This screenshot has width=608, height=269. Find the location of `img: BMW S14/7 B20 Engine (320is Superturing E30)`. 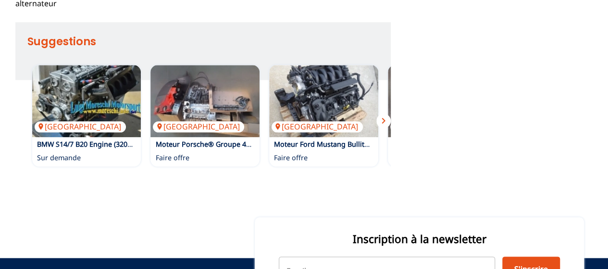

img: BMW S14/7 B20 Engine (320is Superturing E30) is located at coordinates (87, 101).